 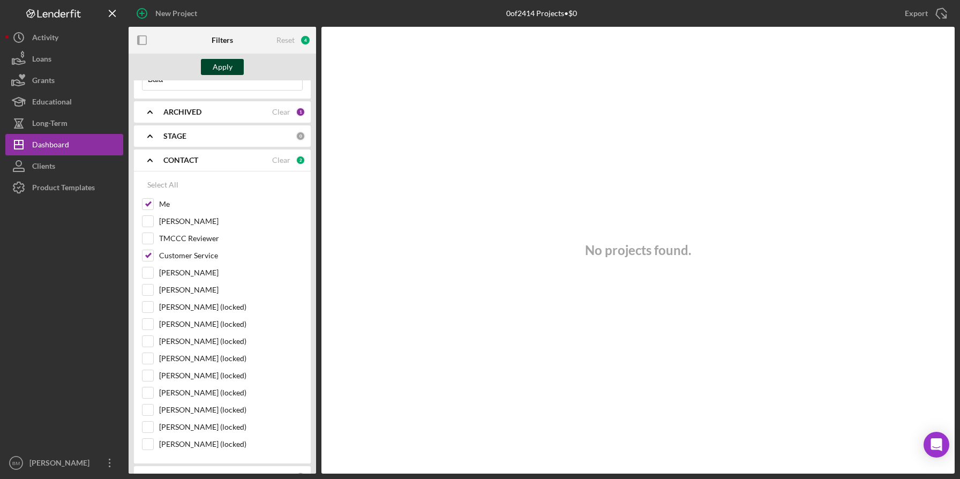 I want to click on div: Apply, so click(x=222, y=67).